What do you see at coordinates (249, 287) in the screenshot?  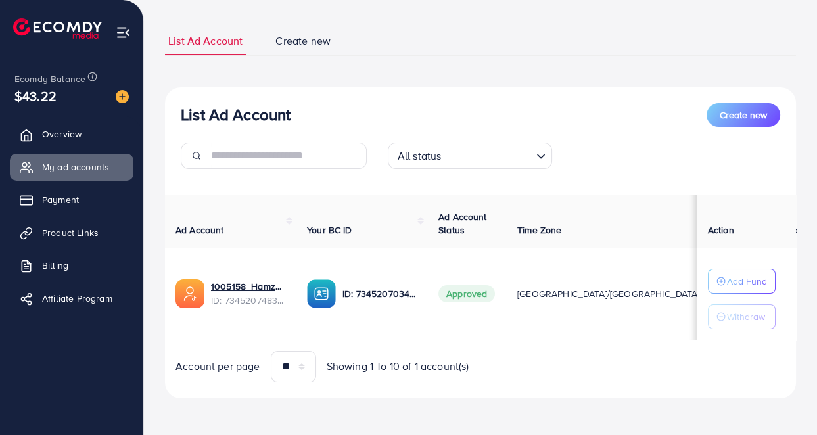 I see `a: 1005158_Hamza.1234_1710189409831` at bounding box center [249, 287].